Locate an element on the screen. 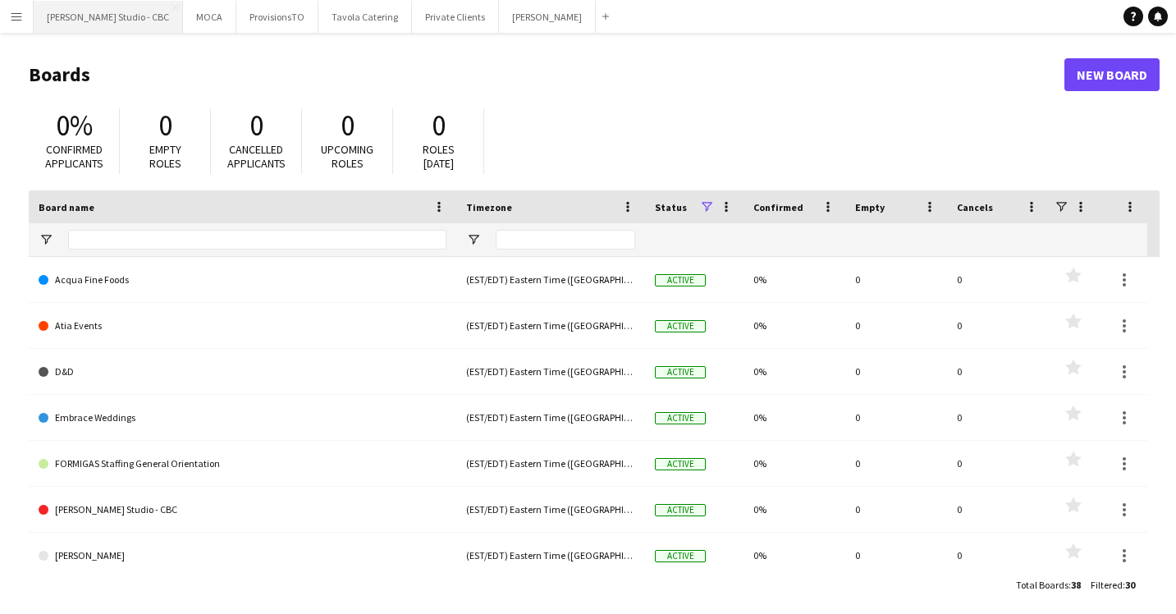 The image size is (1176, 614). span: Cancels is located at coordinates (975, 207).